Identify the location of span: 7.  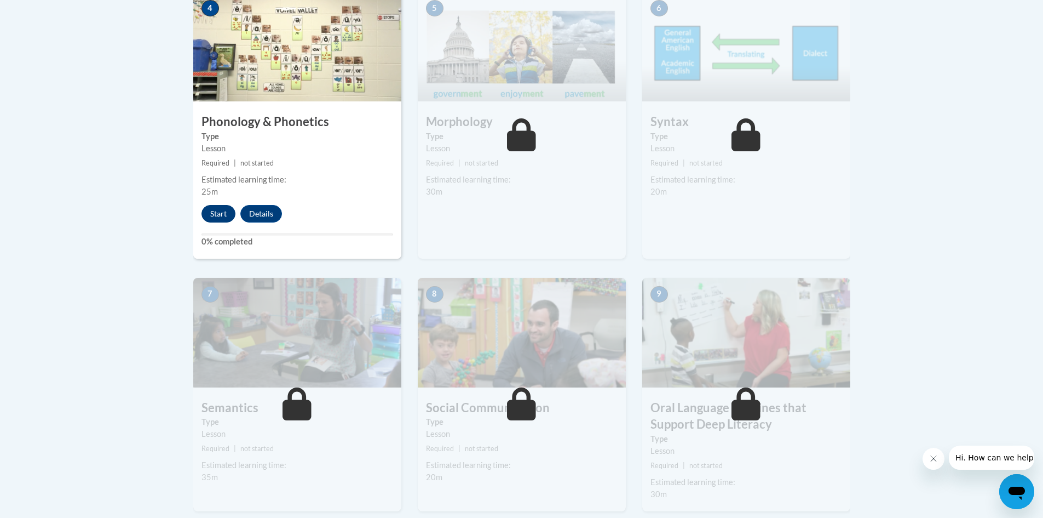
(210, 294).